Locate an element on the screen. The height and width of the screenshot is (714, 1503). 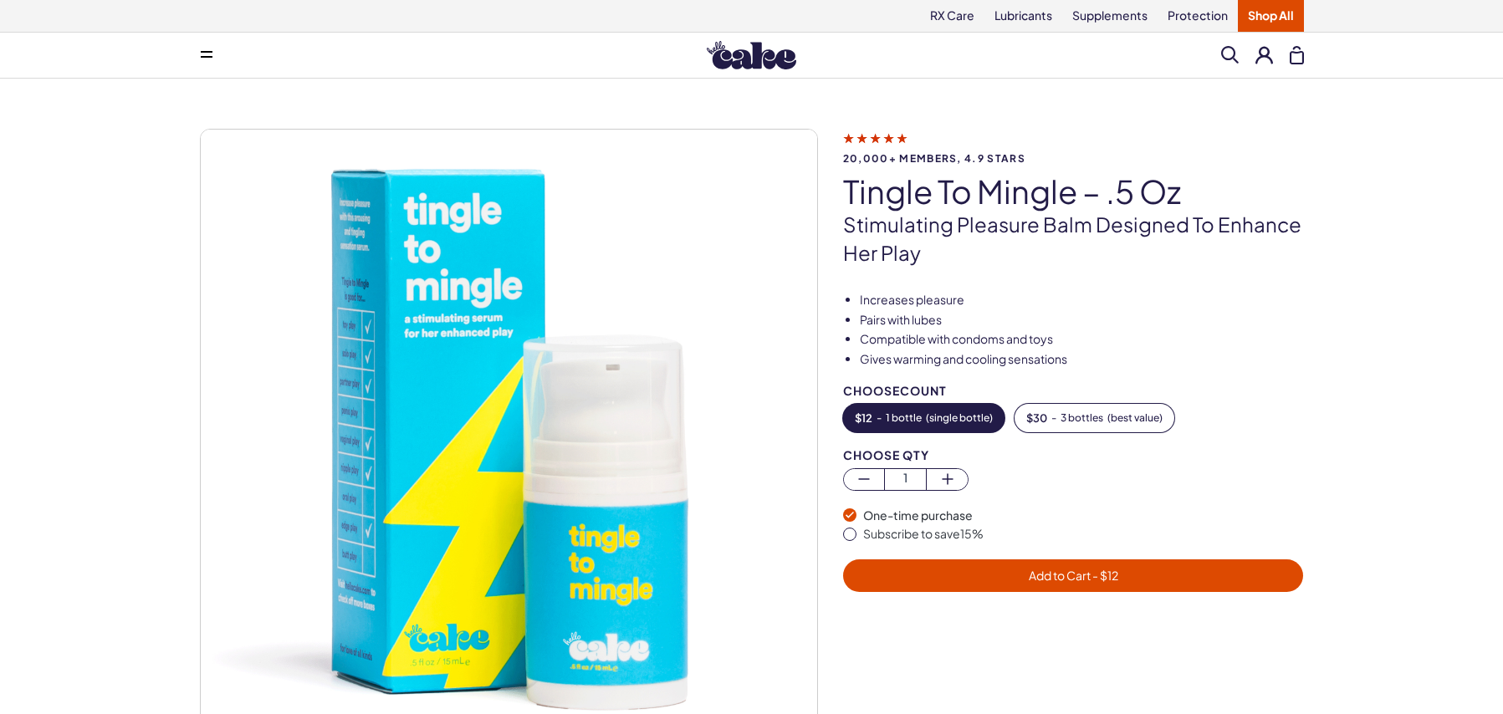
li: Increases pleasure is located at coordinates (1082, 300).